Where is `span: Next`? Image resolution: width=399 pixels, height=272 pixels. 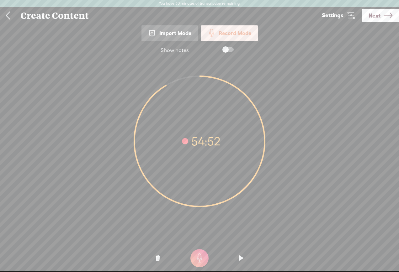
span: Next is located at coordinates (375, 15).